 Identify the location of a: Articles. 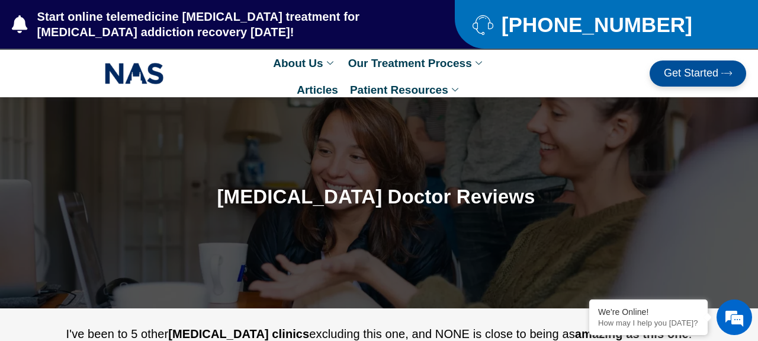
(317, 89).